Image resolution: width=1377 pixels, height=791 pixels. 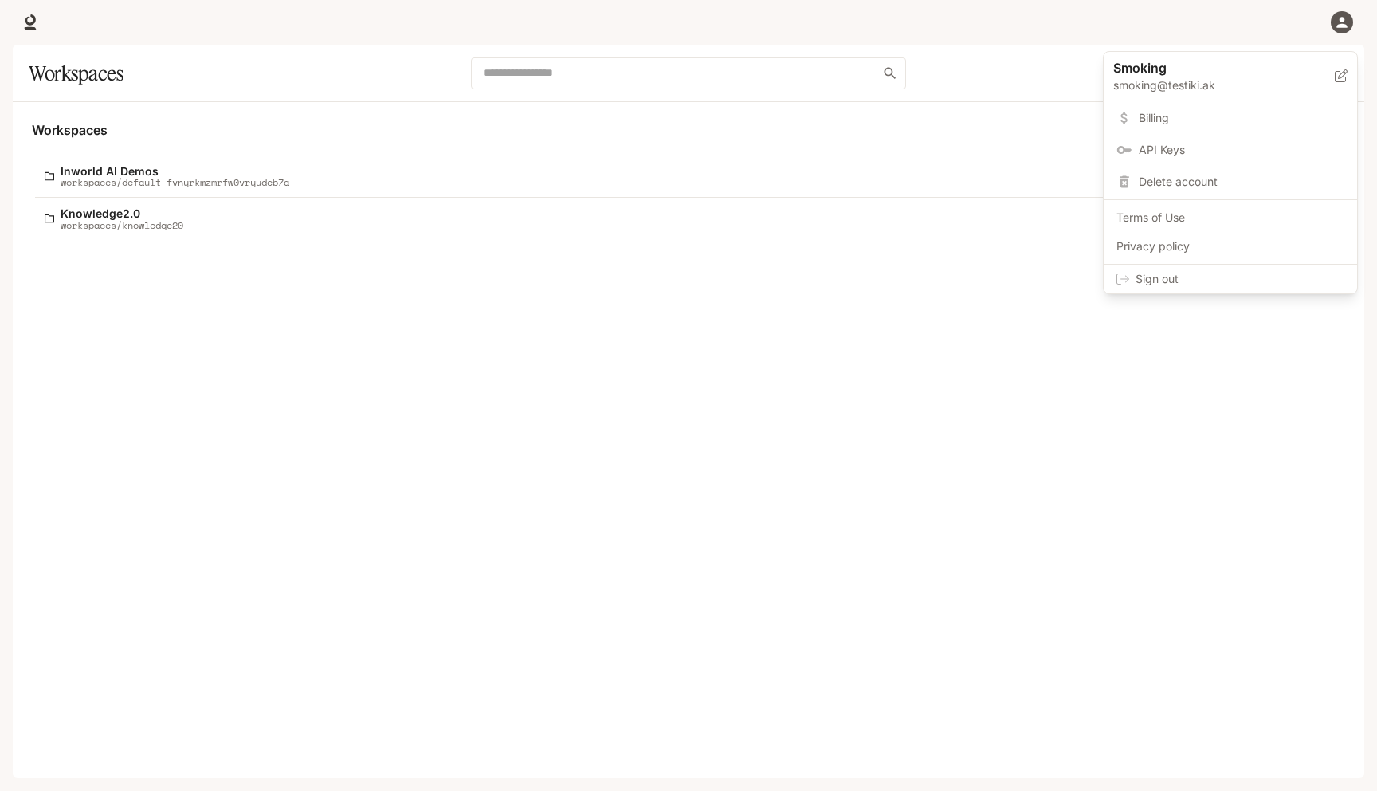 What do you see at coordinates (1240, 279) in the screenshot?
I see `span: Sign out` at bounding box center [1240, 279].